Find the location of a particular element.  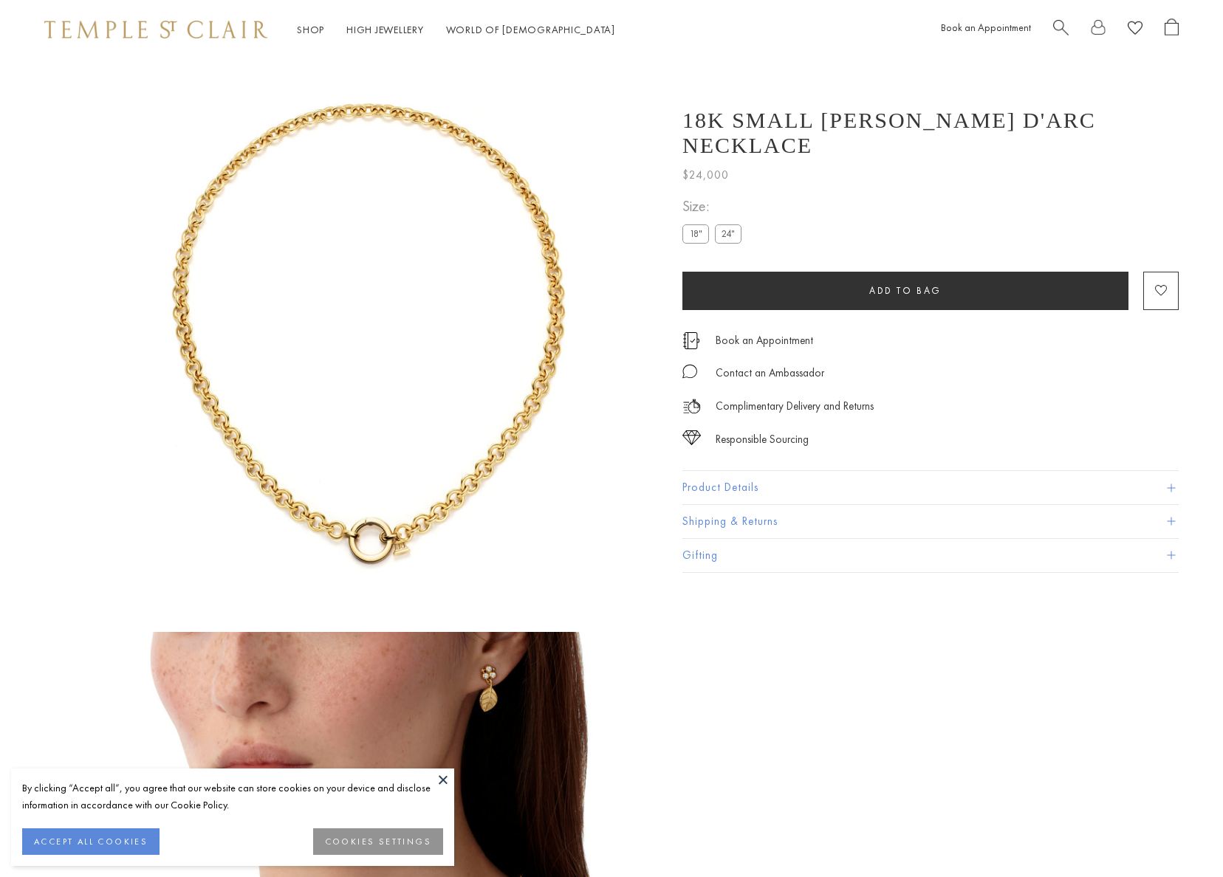

img: icon_delivery.svg is located at coordinates (691, 406).